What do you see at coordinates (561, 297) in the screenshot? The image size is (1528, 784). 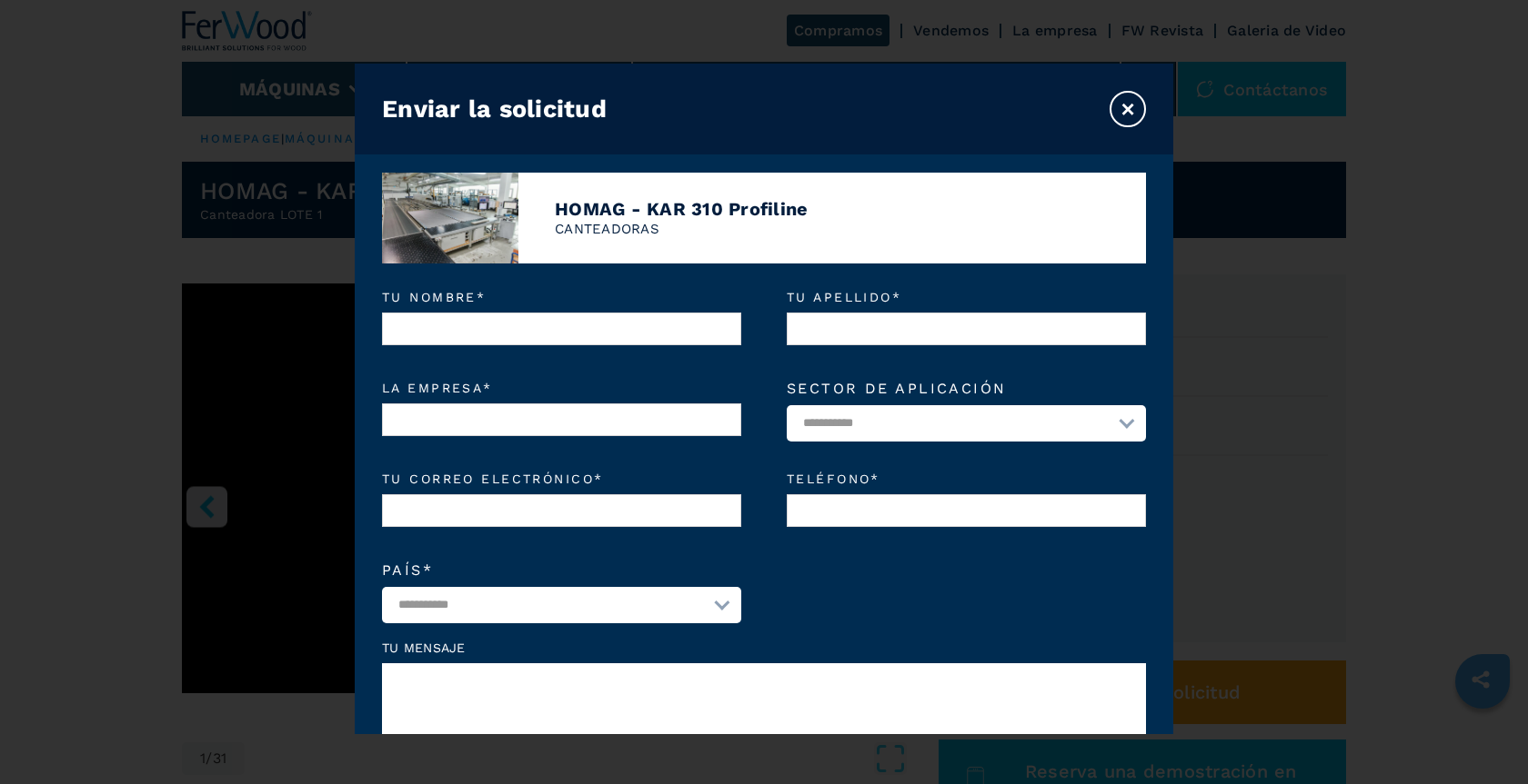 I see `em: Tu nombre` at bounding box center [561, 297].